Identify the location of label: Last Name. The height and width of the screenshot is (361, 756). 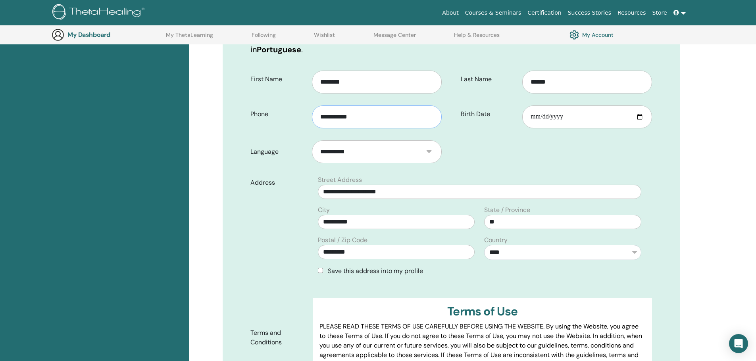
(488, 79).